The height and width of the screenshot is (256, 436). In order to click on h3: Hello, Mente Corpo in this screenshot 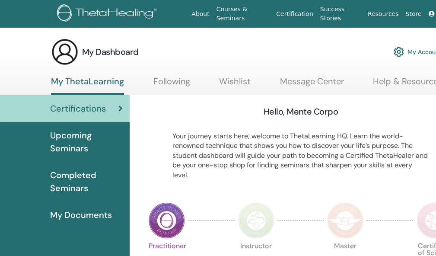, I will do `click(301, 111)`.